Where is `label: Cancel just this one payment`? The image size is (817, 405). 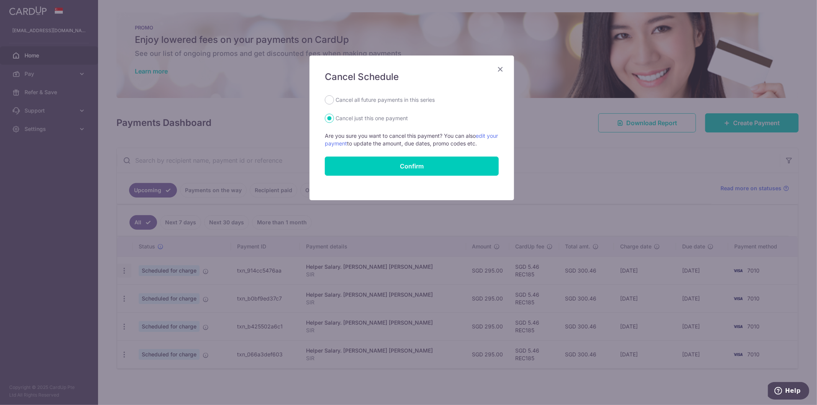
label: Cancel just this one payment is located at coordinates (371, 118).